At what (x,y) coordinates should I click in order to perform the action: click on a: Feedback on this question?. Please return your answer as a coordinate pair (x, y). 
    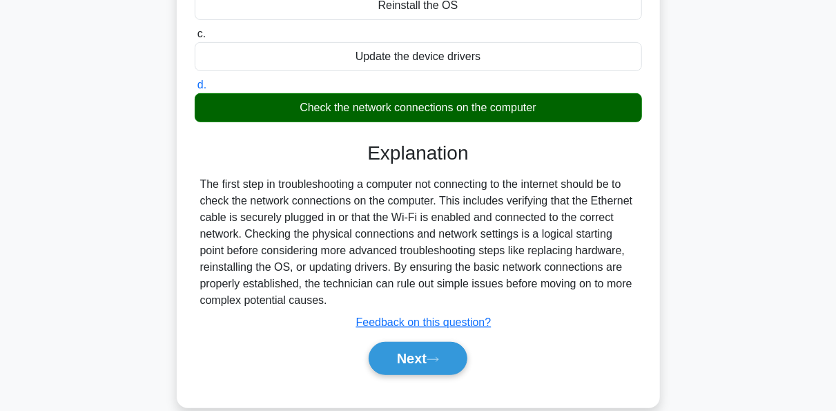
    Looking at the image, I should click on (424, 322).